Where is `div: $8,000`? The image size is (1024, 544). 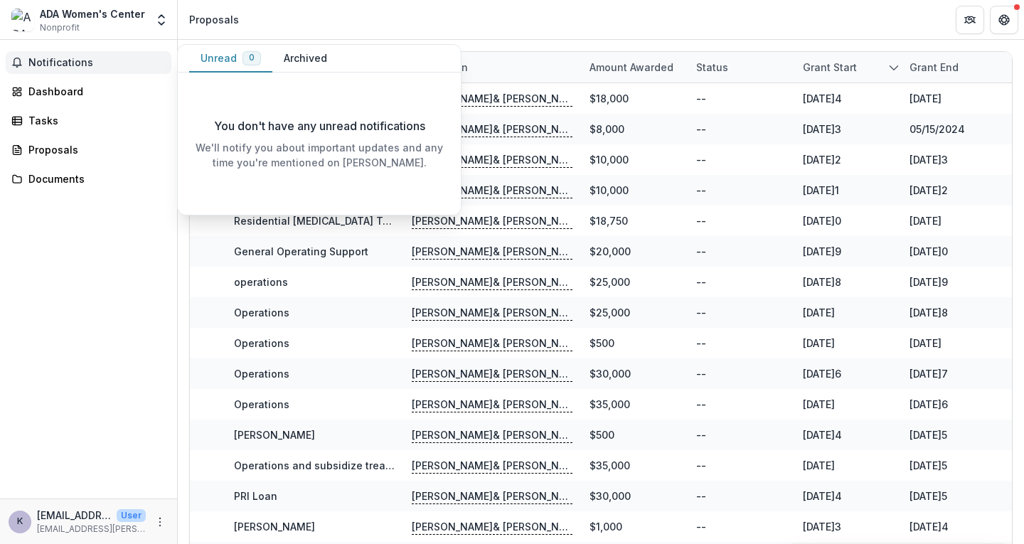
div: $8,000 is located at coordinates (606, 129).